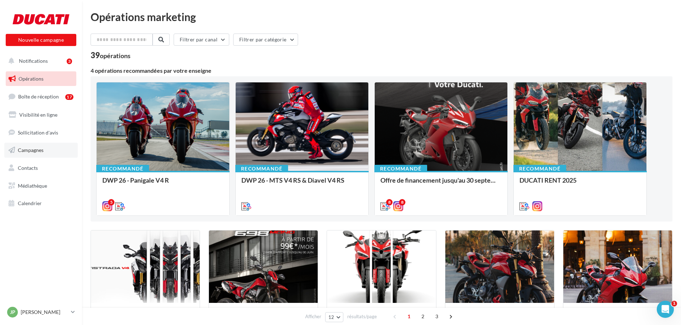  What do you see at coordinates (69, 61) in the screenshot?
I see `div: 3` at bounding box center [69, 61].